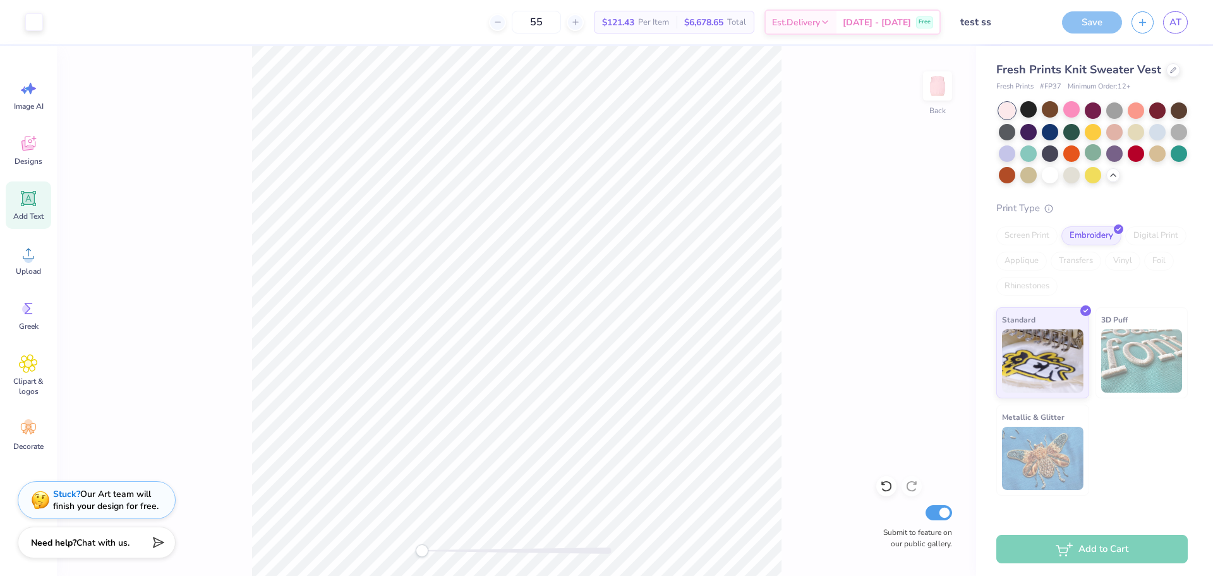 The width and height of the screenshot is (1213, 576). I want to click on span: Designs, so click(28, 161).